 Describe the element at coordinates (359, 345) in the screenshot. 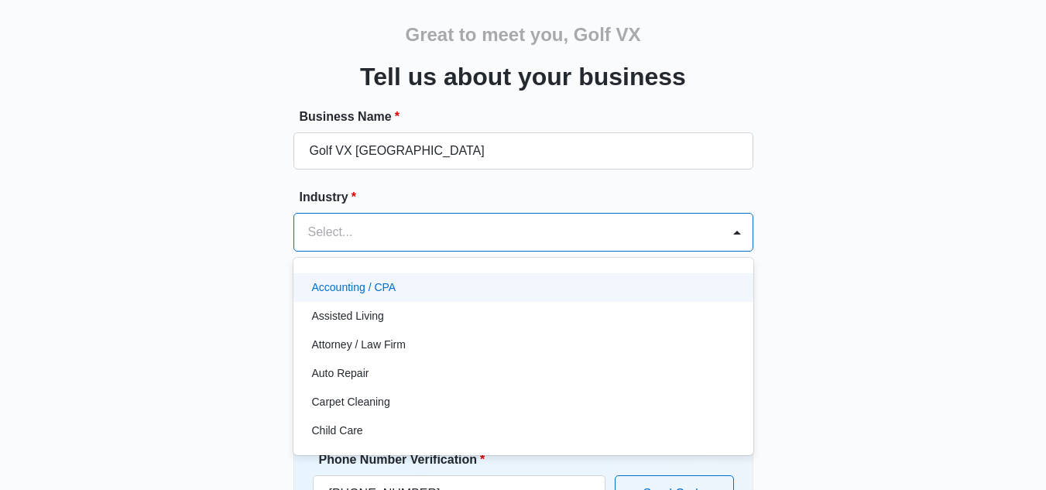

I see `p: Attorney / Law Firm` at that location.